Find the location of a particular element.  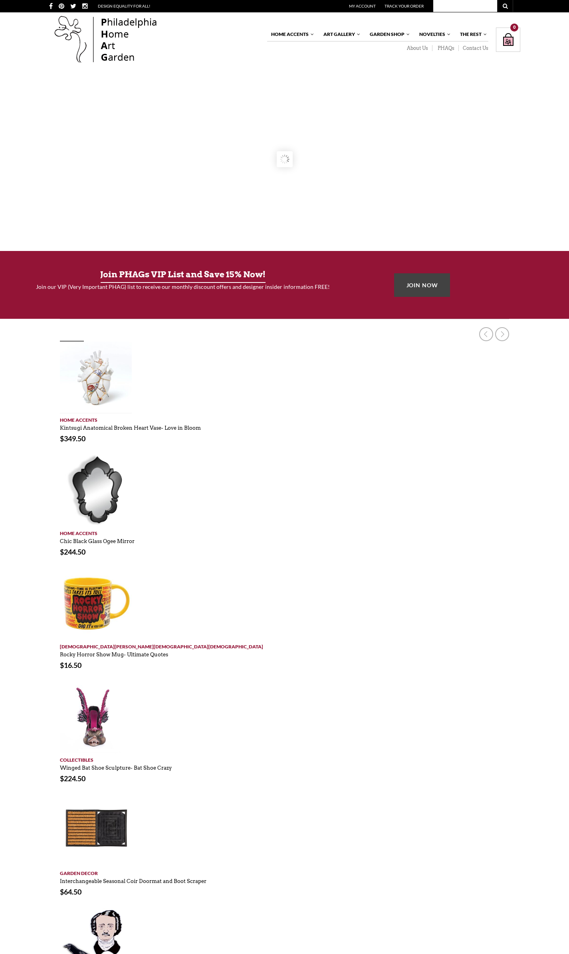

h3: Join PHAGs VIP List and Save 15% Now! is located at coordinates (183, 275).